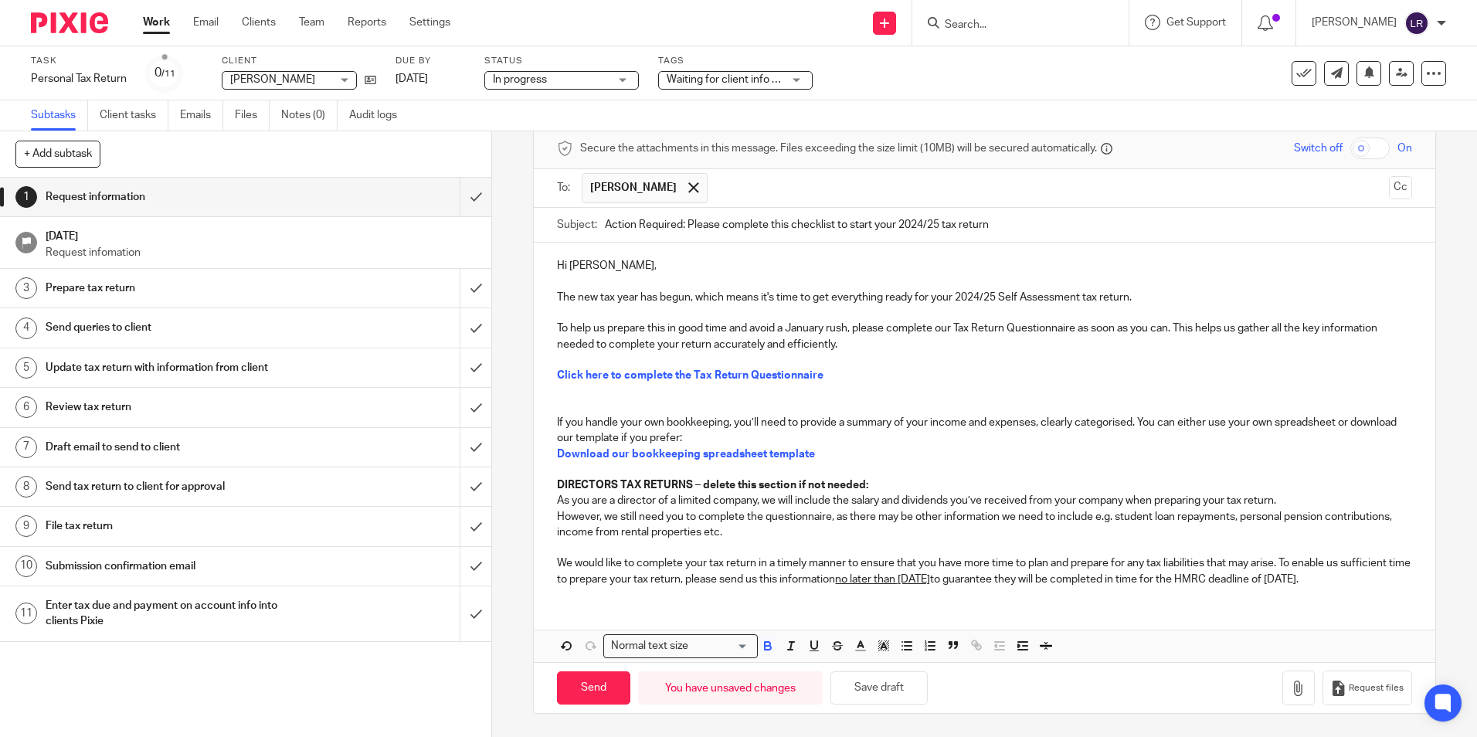 Image resolution: width=1477 pixels, height=737 pixels. What do you see at coordinates (1401, 188) in the screenshot?
I see `button: Cc` at bounding box center [1401, 188].